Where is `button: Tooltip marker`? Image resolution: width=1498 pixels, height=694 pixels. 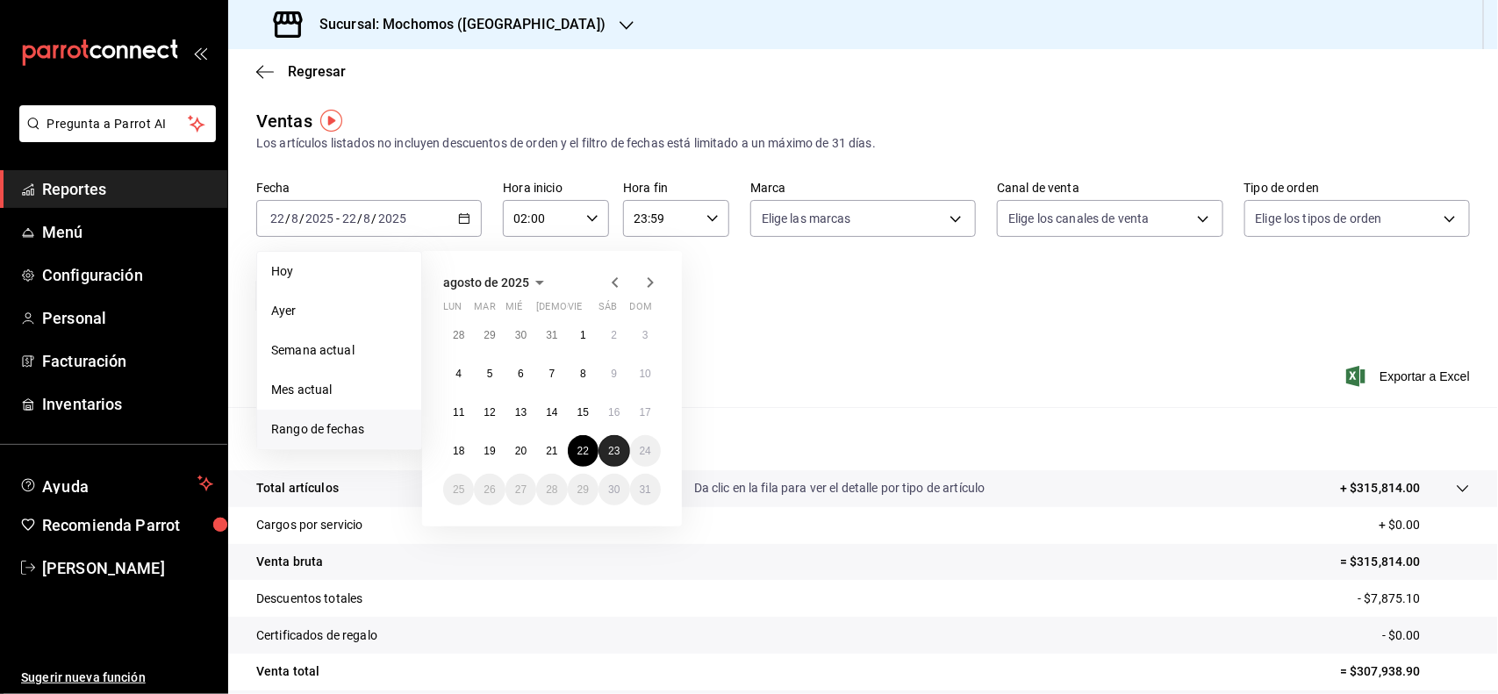 button: Tooltip marker is located at coordinates (331, 120).